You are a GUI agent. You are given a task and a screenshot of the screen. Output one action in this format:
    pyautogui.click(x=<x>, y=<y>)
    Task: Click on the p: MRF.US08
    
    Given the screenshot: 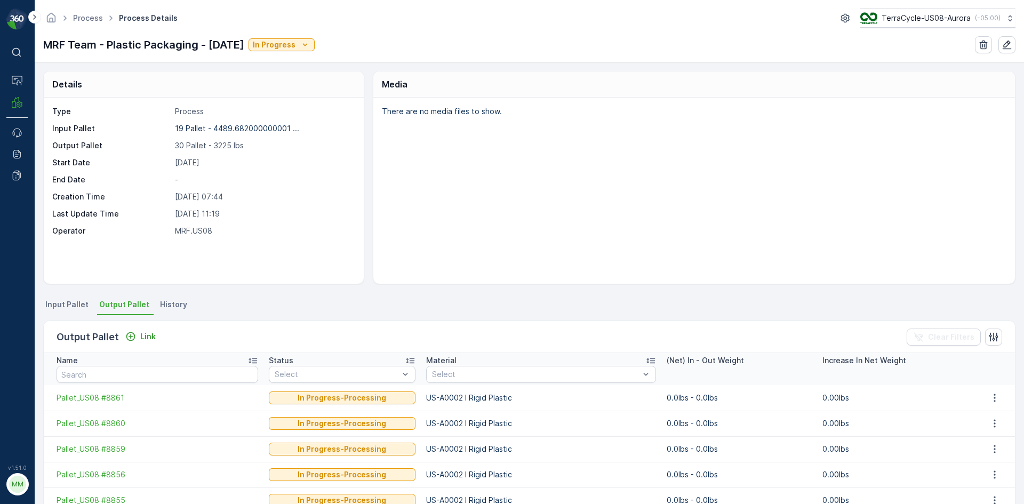 What is the action you would take?
    pyautogui.click(x=264, y=231)
    